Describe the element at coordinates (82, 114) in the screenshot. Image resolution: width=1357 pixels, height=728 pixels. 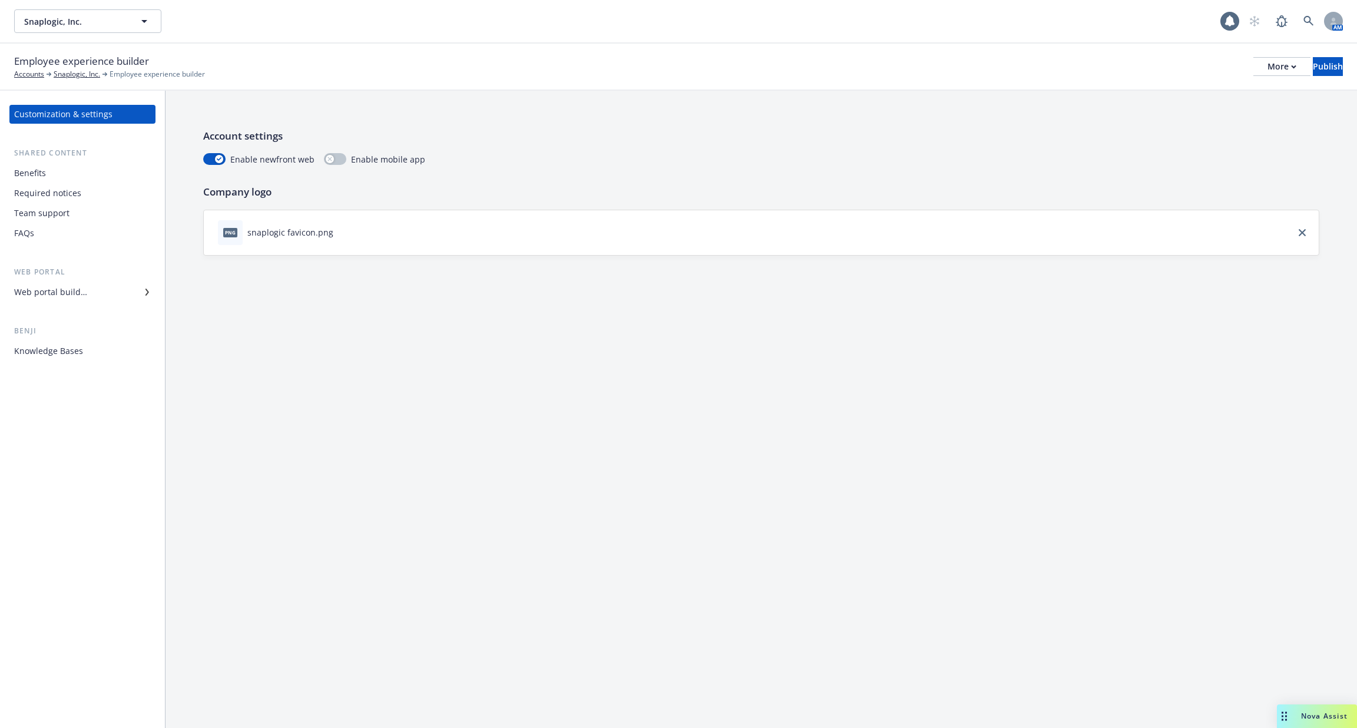
I see `a: Customization & settings` at that location.